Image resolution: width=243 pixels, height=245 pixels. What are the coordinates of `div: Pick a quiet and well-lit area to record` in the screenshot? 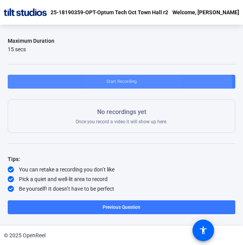 It's located at (122, 179).